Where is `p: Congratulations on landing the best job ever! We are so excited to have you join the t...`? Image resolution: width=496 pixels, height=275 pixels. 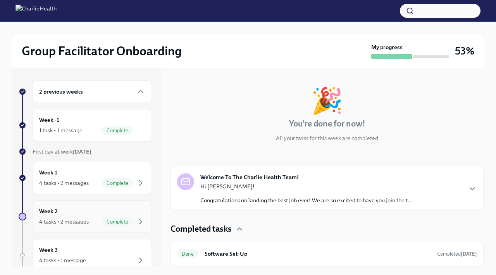
p: Congratulations on landing the best job ever! We are so excited to have you join the t... is located at coordinates (306, 201).